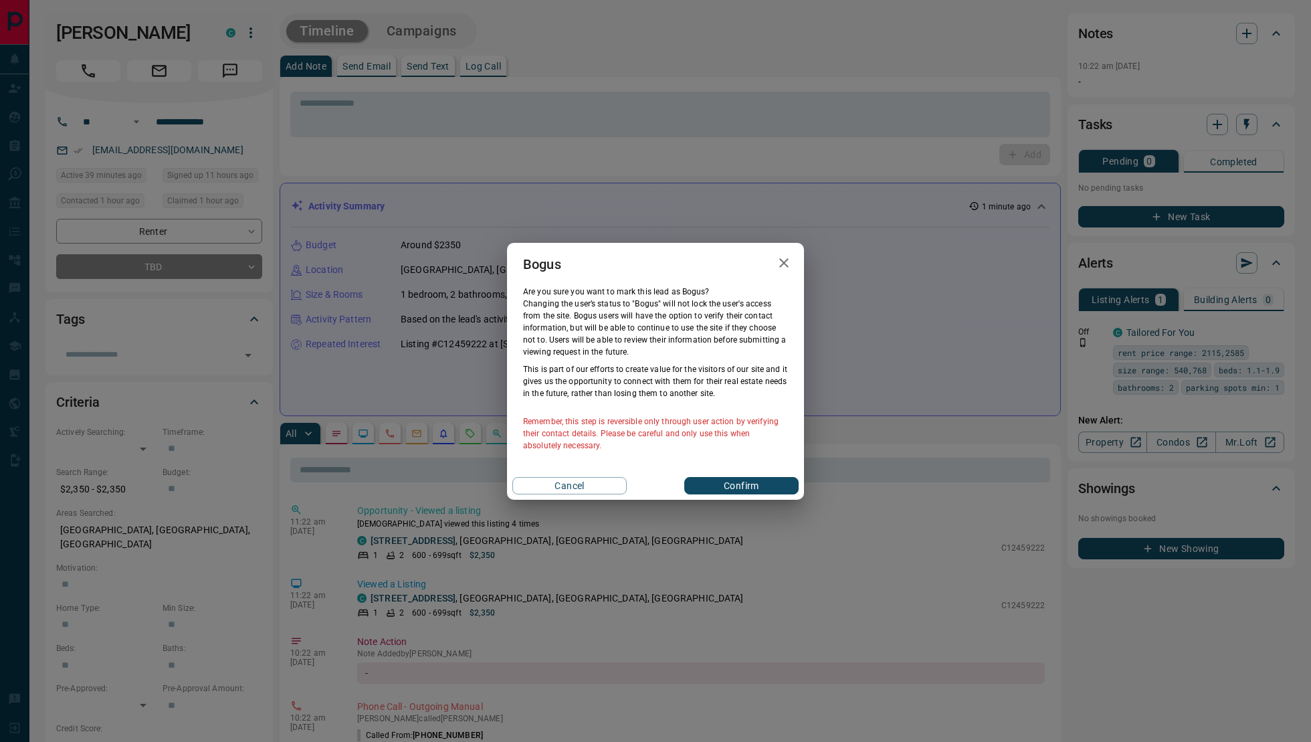  What do you see at coordinates (656, 292) in the screenshot?
I see `p: Are you sure you want to mark this lead as Bogus ?` at bounding box center [656, 292].